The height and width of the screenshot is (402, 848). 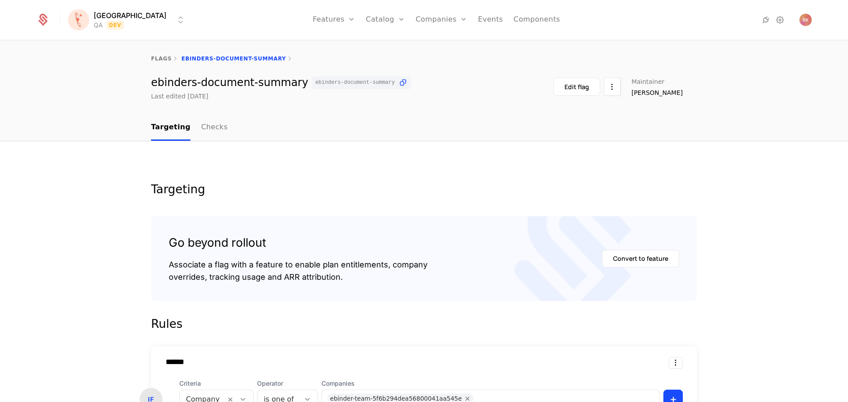 What do you see at coordinates (424, 189) in the screenshot?
I see `div: Targeting` at bounding box center [424, 189].